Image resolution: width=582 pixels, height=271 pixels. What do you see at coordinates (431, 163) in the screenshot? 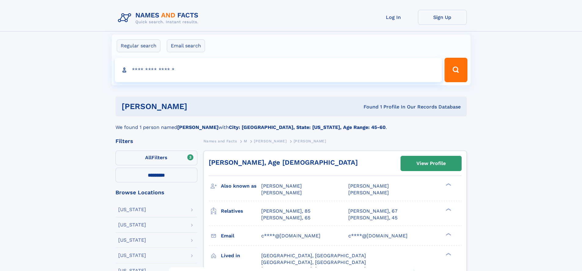
I see `a: View Profile` at bounding box center [431, 163].